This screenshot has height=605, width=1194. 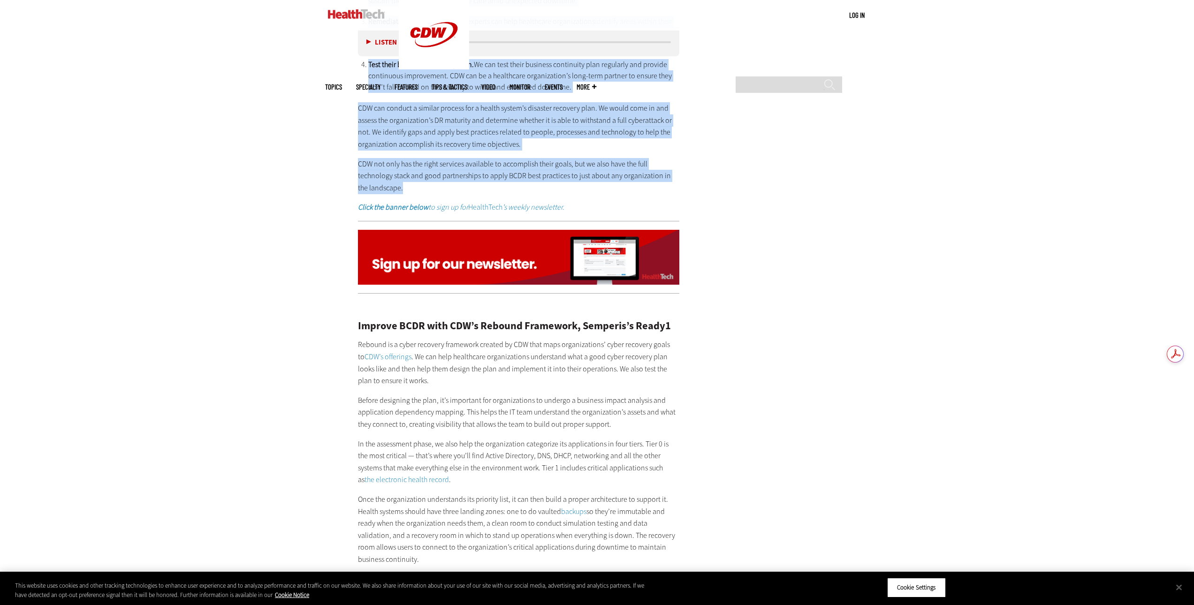 What do you see at coordinates (388, 357) in the screenshot?
I see `a: CDW’s offerings` at bounding box center [388, 357].